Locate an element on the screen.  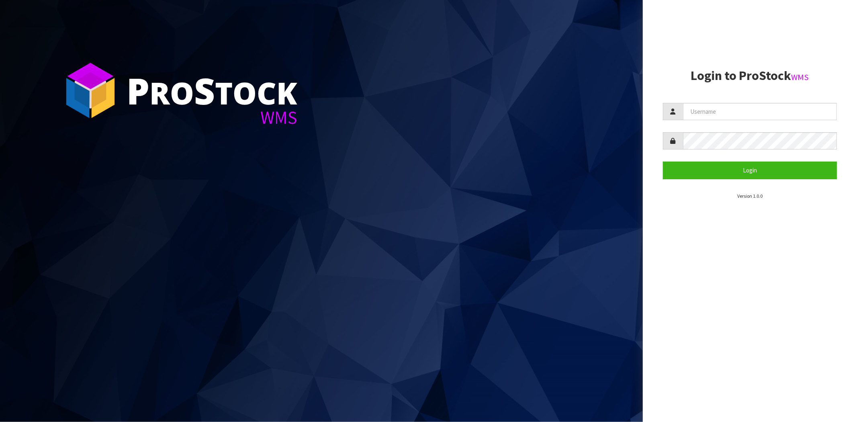
img: ProStock Cube is located at coordinates (90, 90).